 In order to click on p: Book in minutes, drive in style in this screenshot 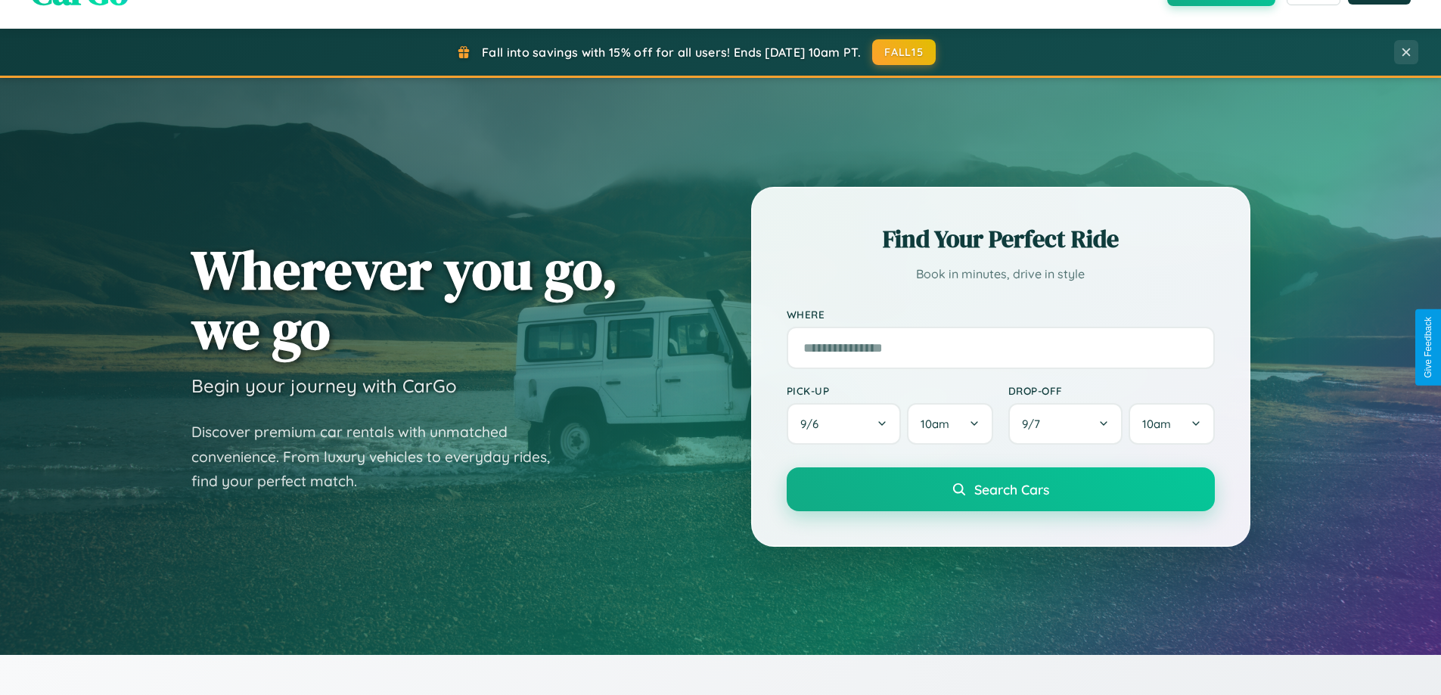, I will do `click(1001, 274)`.